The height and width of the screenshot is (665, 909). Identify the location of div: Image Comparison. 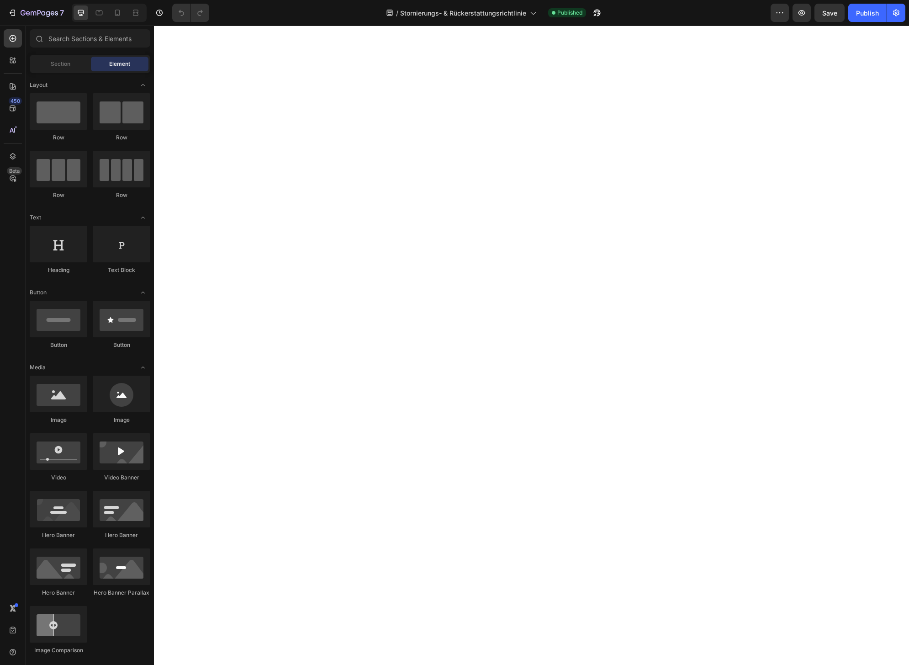
(58, 650).